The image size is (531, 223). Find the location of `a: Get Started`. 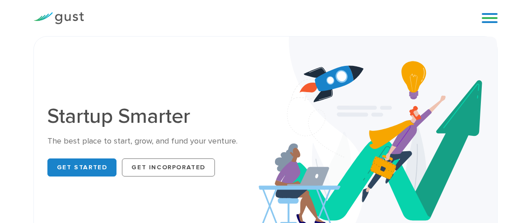

a: Get Started is located at coordinates (82, 167).